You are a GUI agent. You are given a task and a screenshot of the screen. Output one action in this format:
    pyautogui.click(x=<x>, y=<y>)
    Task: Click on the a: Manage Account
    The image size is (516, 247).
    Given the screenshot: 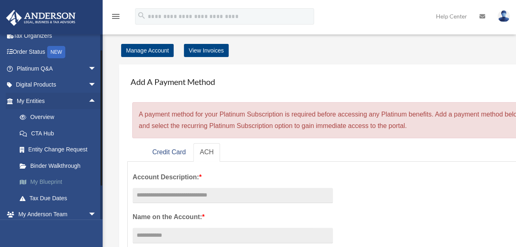 What is the action you would take?
    pyautogui.click(x=147, y=51)
    